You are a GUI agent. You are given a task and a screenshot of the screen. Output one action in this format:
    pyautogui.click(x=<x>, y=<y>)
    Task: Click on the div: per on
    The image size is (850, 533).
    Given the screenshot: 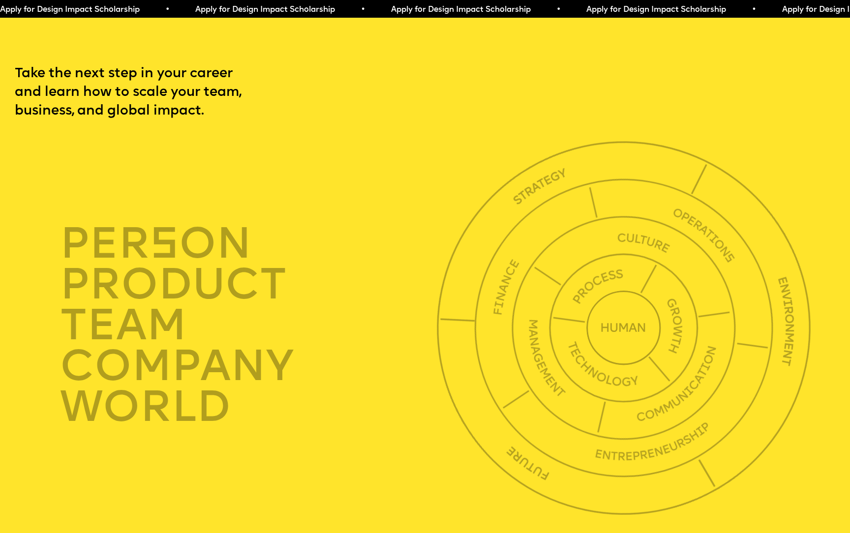 What is the action you would take?
    pyautogui.click(x=251, y=244)
    